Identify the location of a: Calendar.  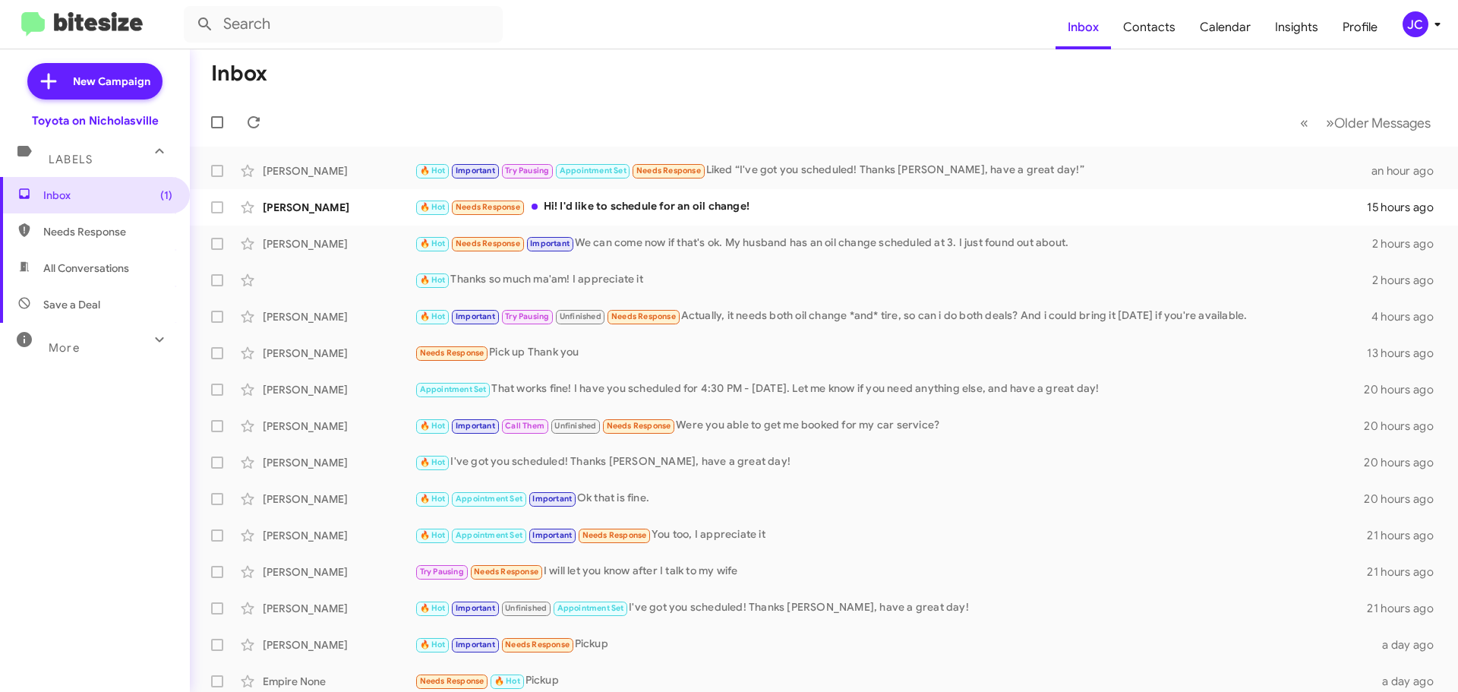
(1225, 27).